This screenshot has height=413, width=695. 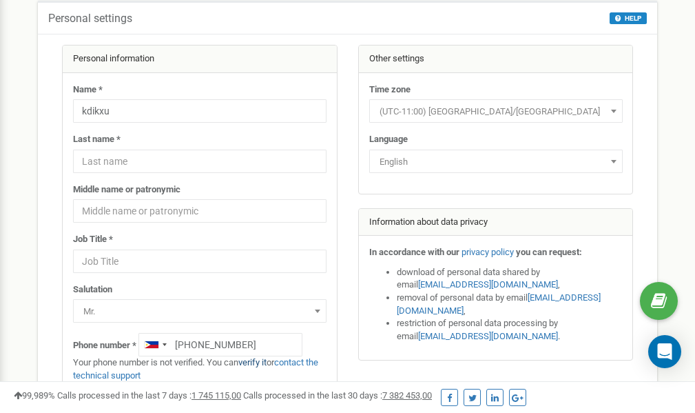 I want to click on strong: you can request:, so click(x=549, y=251).